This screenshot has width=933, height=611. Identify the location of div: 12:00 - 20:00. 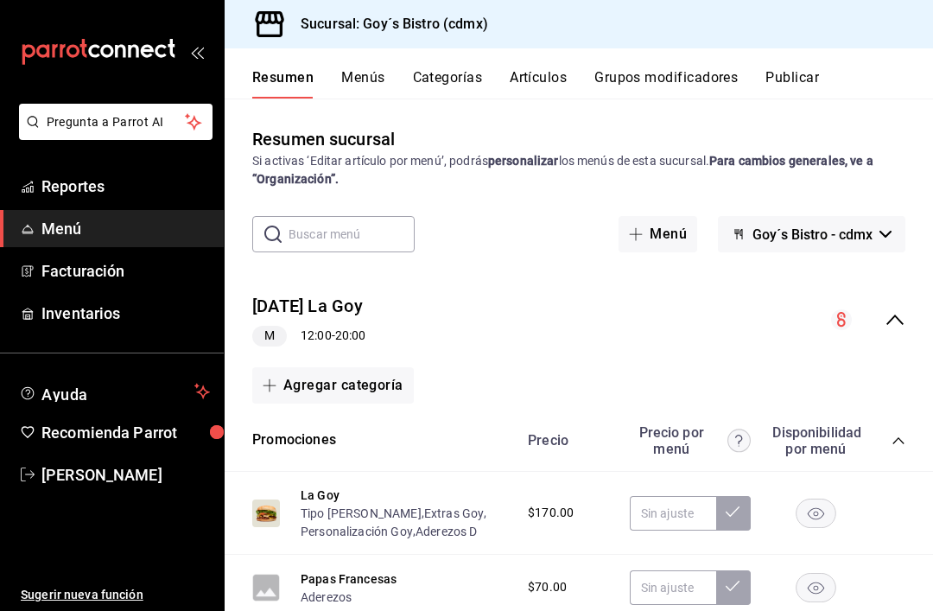
(309, 336).